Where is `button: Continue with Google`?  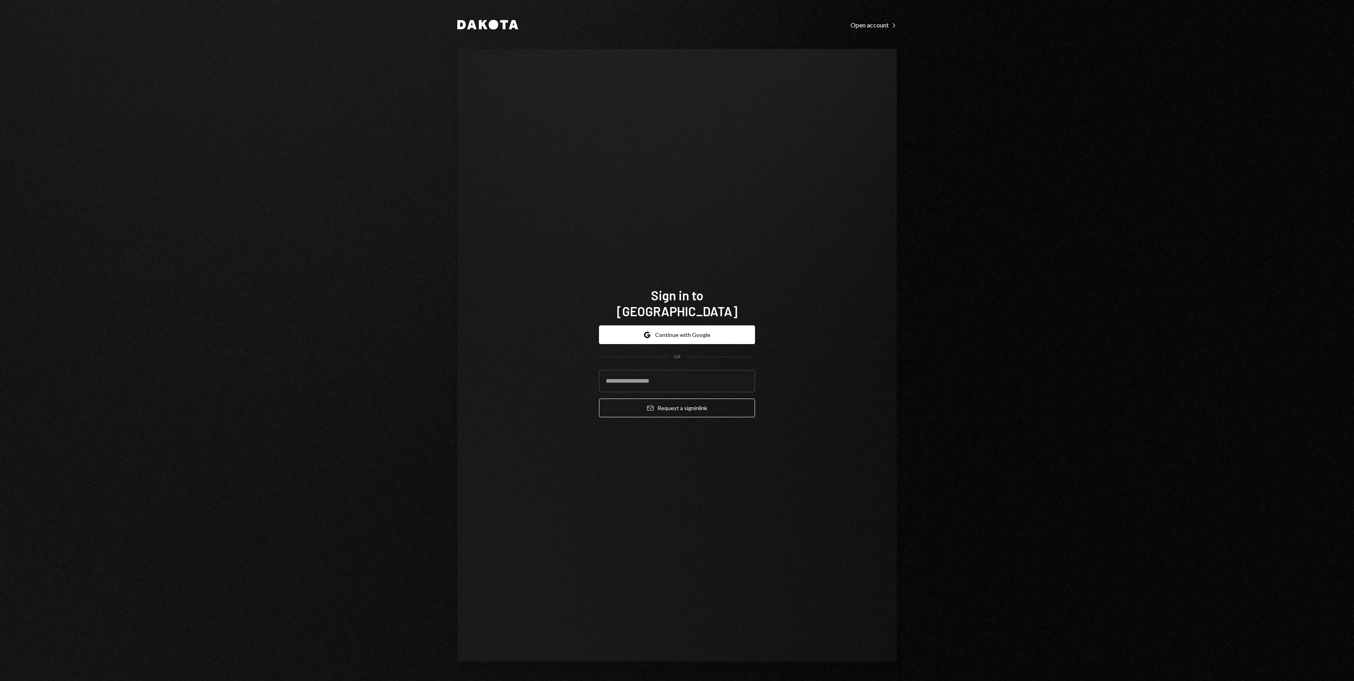
button: Continue with Google is located at coordinates (677, 335).